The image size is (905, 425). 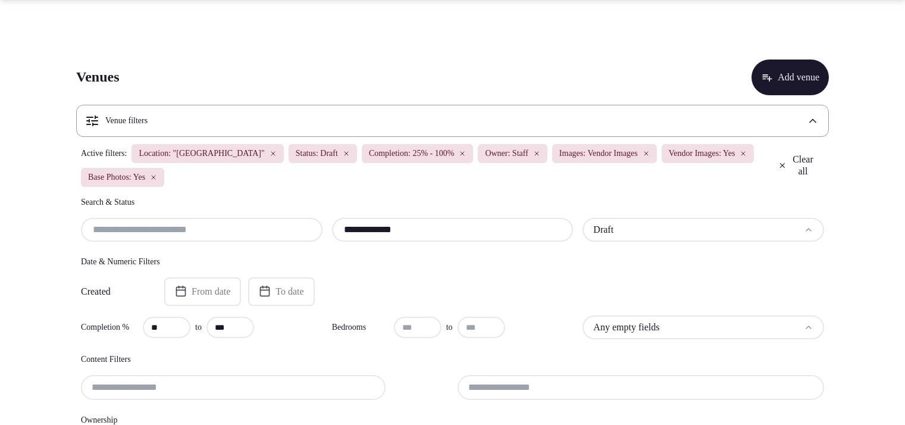 What do you see at coordinates (452, 262) in the screenshot?
I see `h4: Date & Numeric Filters` at bounding box center [452, 262].